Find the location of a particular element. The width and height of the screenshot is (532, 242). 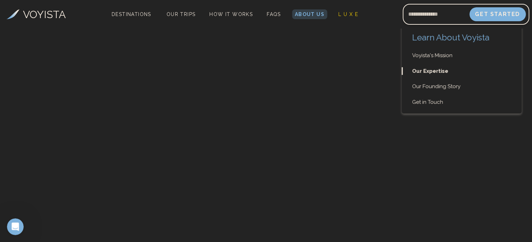

a: Our Founding Story is located at coordinates (461, 86).